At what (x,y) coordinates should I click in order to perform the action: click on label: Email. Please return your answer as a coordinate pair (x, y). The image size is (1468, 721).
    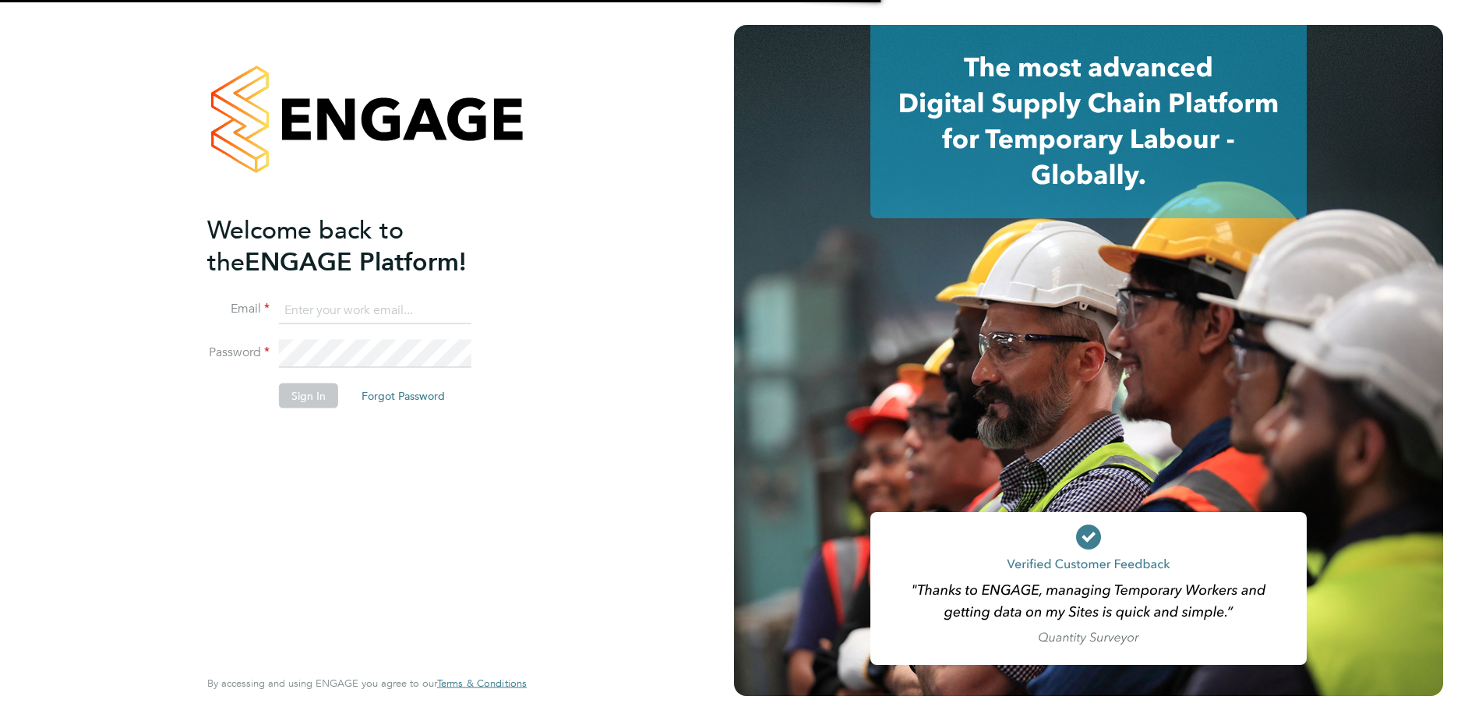
    Looking at the image, I should click on (238, 309).